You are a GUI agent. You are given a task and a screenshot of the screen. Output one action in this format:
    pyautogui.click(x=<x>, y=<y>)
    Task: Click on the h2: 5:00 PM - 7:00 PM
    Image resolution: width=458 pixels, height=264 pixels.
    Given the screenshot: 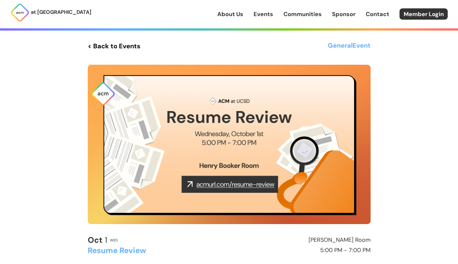 What is the action you would take?
    pyautogui.click(x=301, y=250)
    